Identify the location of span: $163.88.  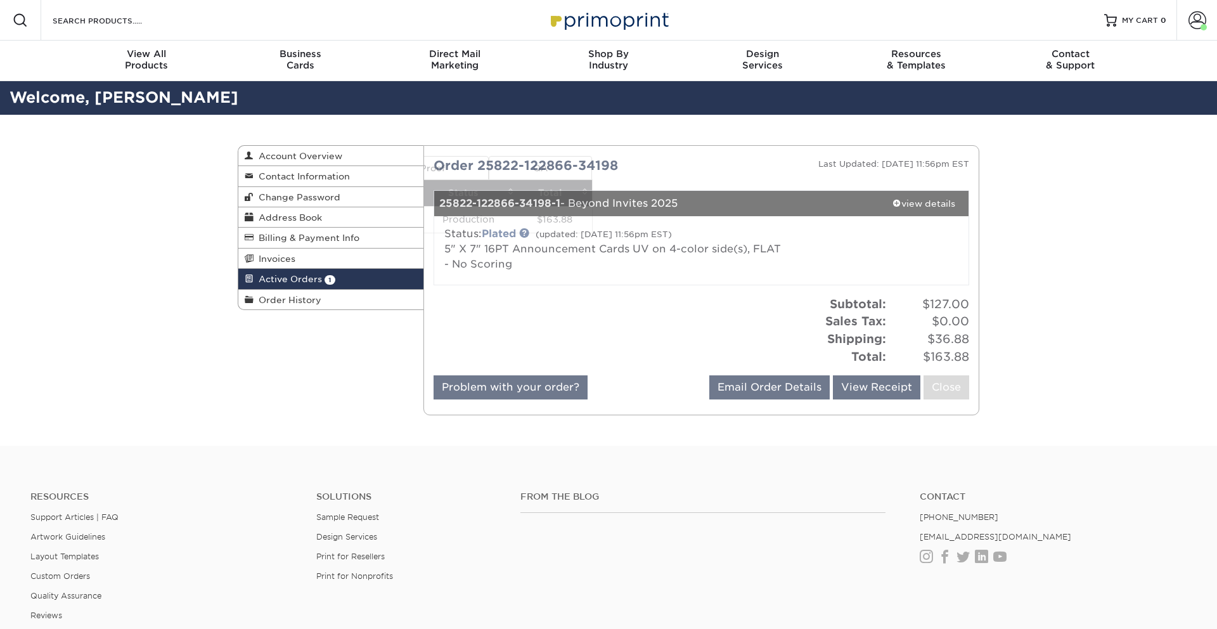
(930, 357).